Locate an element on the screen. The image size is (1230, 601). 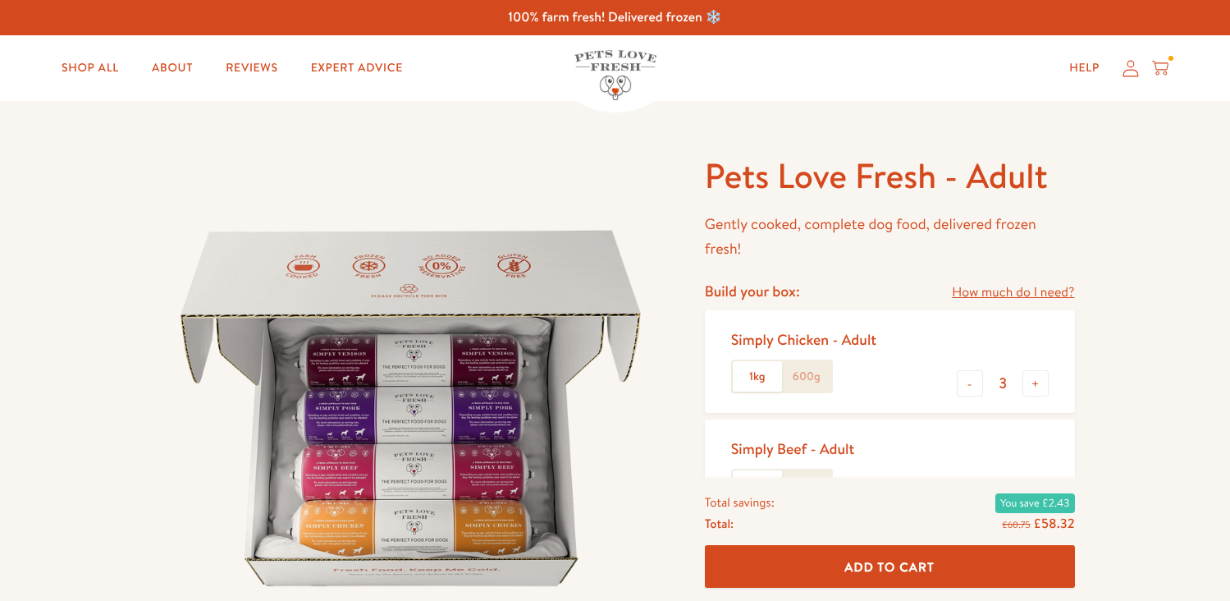
img: Pets Love Fresh is located at coordinates (615, 75).